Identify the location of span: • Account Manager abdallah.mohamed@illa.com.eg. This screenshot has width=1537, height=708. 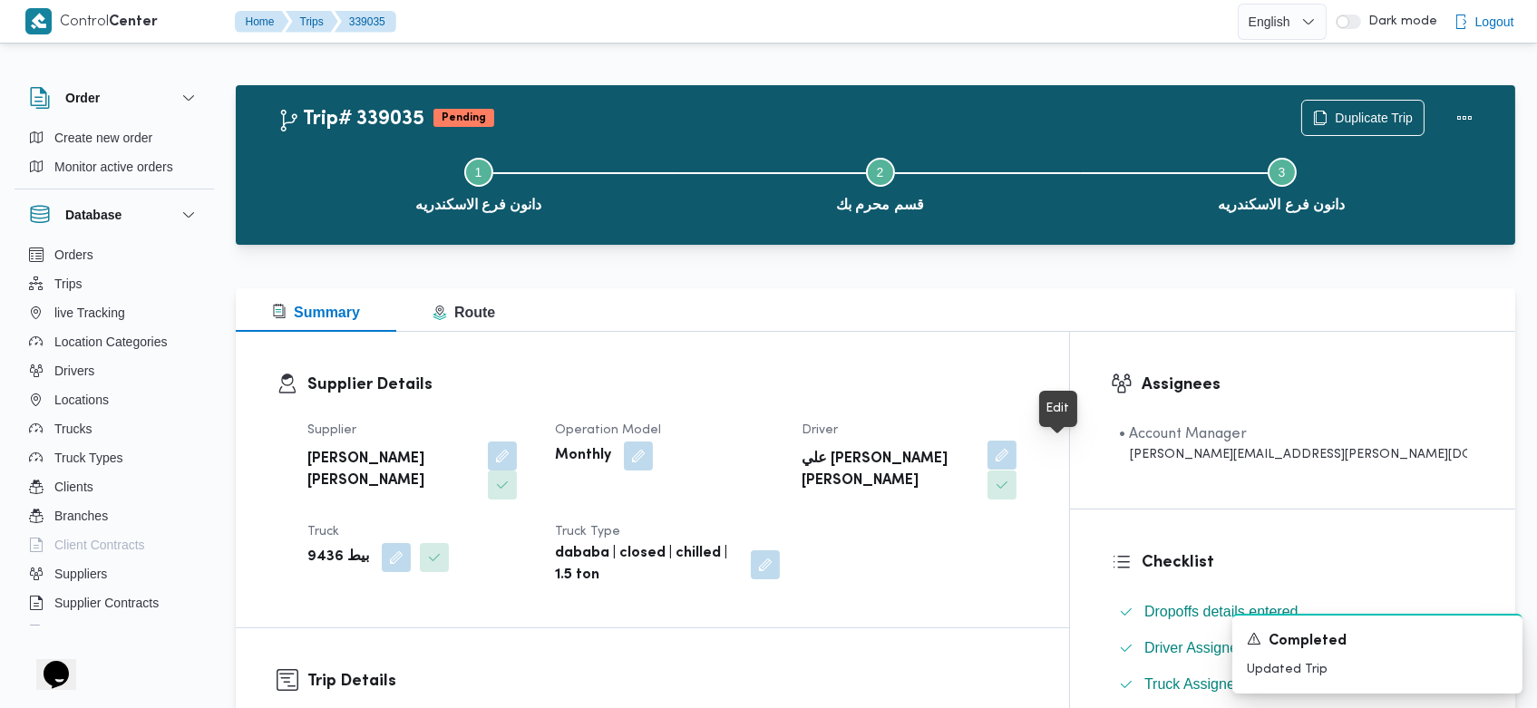
(1293, 443).